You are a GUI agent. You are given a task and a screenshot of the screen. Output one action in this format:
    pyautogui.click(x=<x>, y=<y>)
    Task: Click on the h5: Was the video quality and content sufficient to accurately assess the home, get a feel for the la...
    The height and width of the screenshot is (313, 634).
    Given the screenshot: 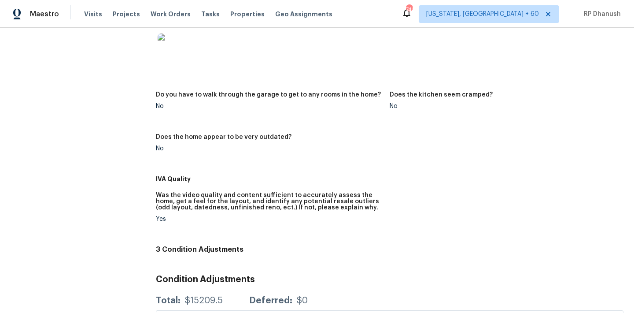 What is the action you would take?
    pyautogui.click(x=269, y=201)
    